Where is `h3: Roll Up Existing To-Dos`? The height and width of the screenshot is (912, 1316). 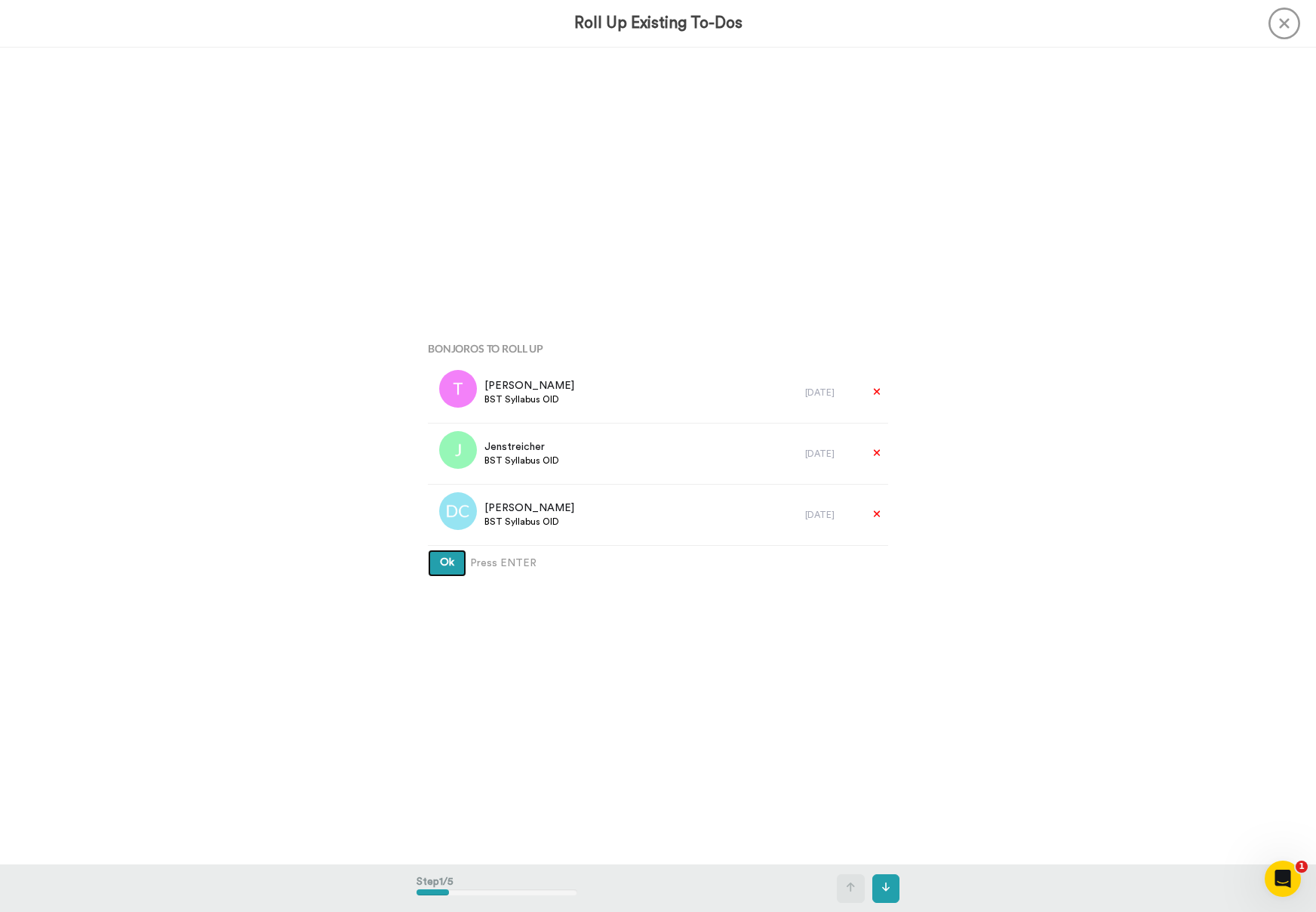
h3: Roll Up Existing To-Dos is located at coordinates (658, 23).